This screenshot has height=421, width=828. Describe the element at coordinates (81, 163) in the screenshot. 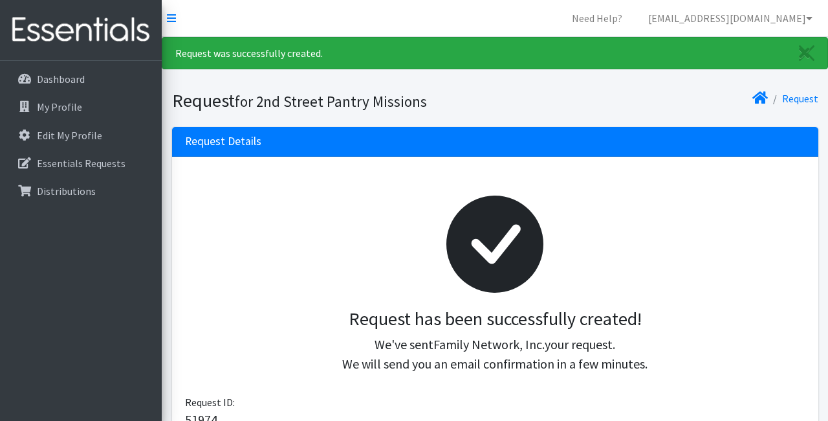

I see `a: Essentials Requests` at that location.